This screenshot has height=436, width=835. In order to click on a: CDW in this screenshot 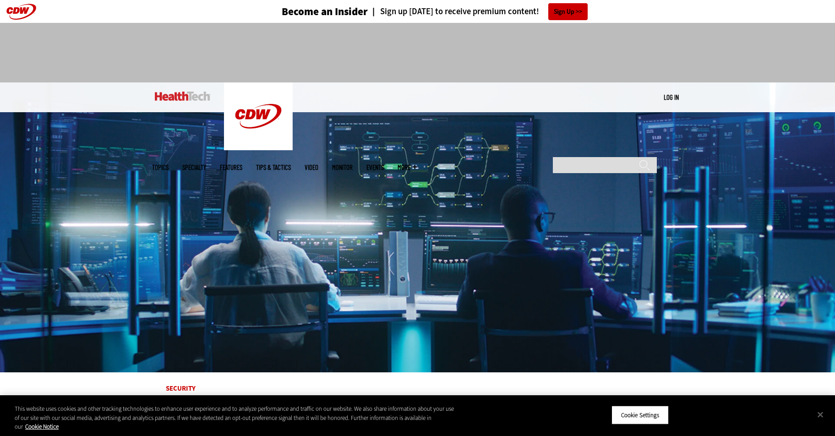, I will do `click(258, 147)`.